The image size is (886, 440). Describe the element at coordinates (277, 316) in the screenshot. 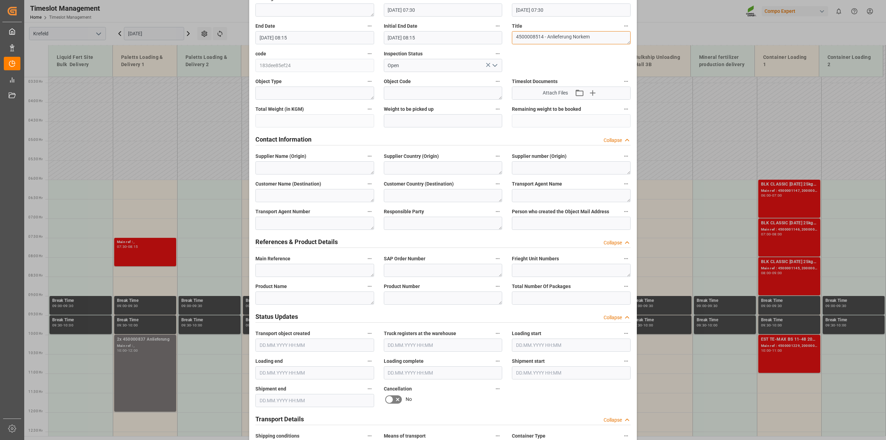

I see `h2: Status Updates` at that location.